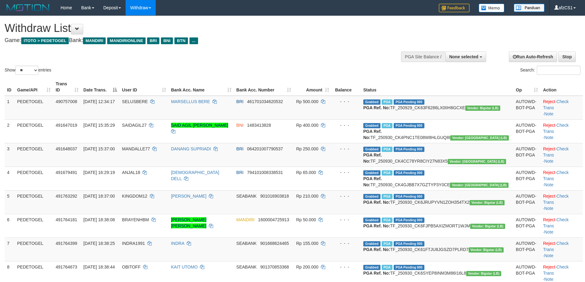 Image resolution: width=585 pixels, height=282 pixels. Describe the element at coordinates (437, 202) in the screenshot. I see `td: TF_250930_CK6JRUPYVN1ZOH354TX2` at that location.